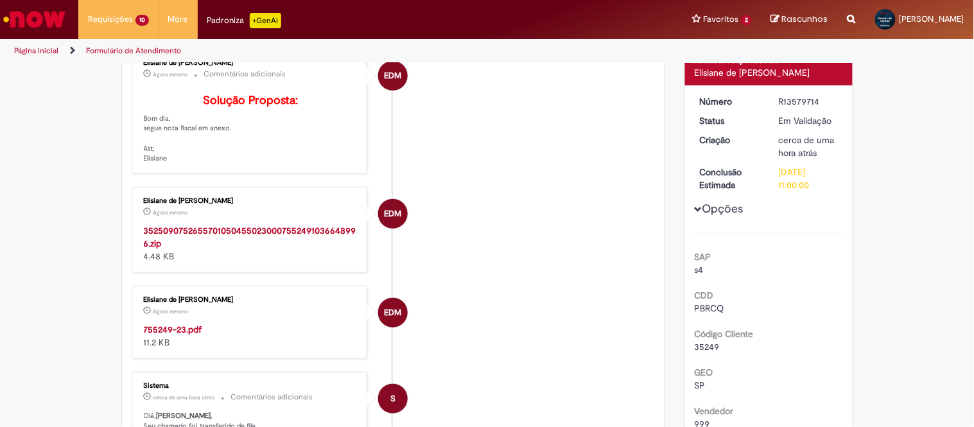  What do you see at coordinates (184, 398) in the screenshot?
I see `time: 30/09/2025 08:30:25` at bounding box center [184, 398].